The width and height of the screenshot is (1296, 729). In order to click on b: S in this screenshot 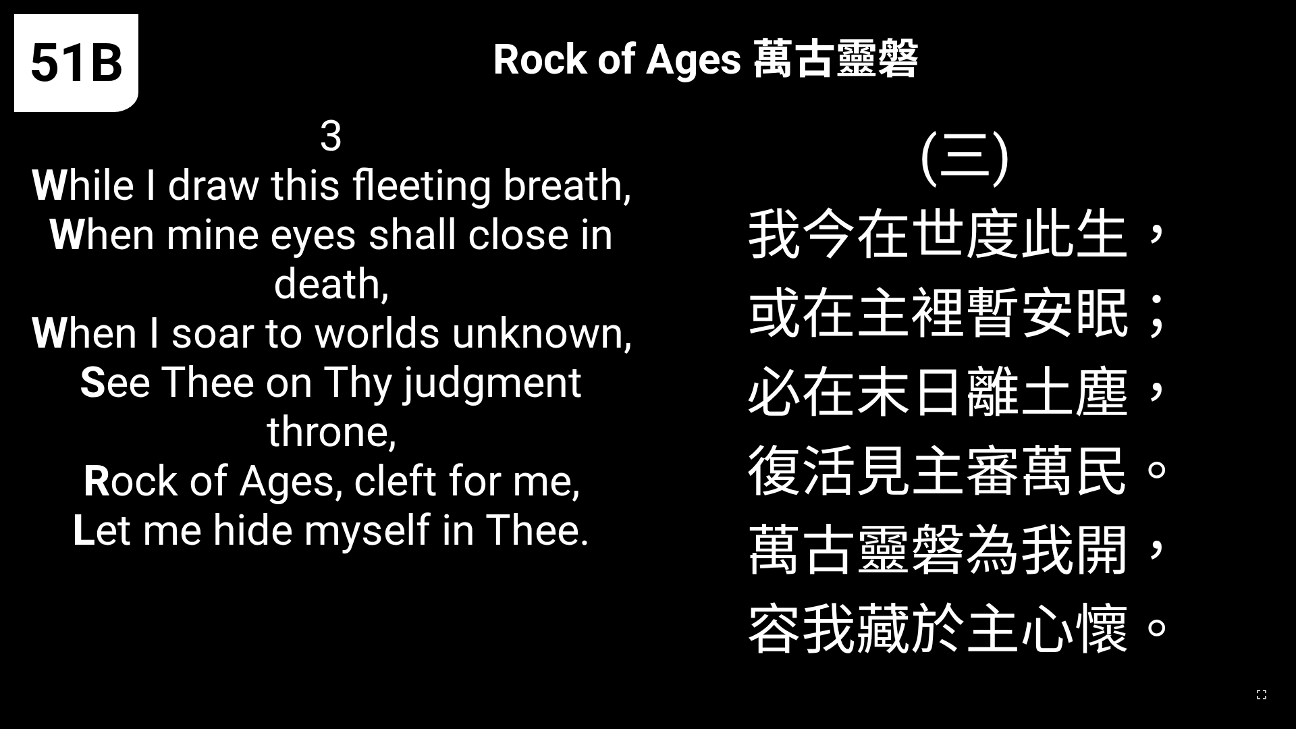, I will do `click(92, 382)`.